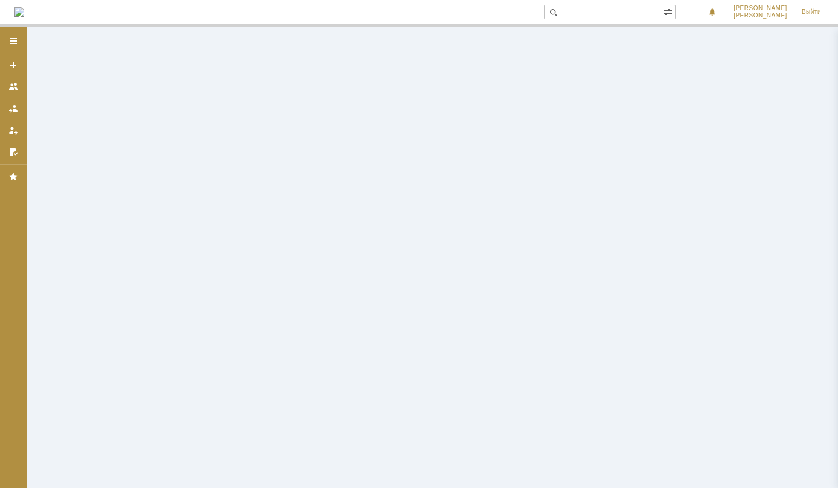 The height and width of the screenshot is (488, 838). Describe the element at coordinates (13, 152) in the screenshot. I see `a: Мои согласования` at that location.